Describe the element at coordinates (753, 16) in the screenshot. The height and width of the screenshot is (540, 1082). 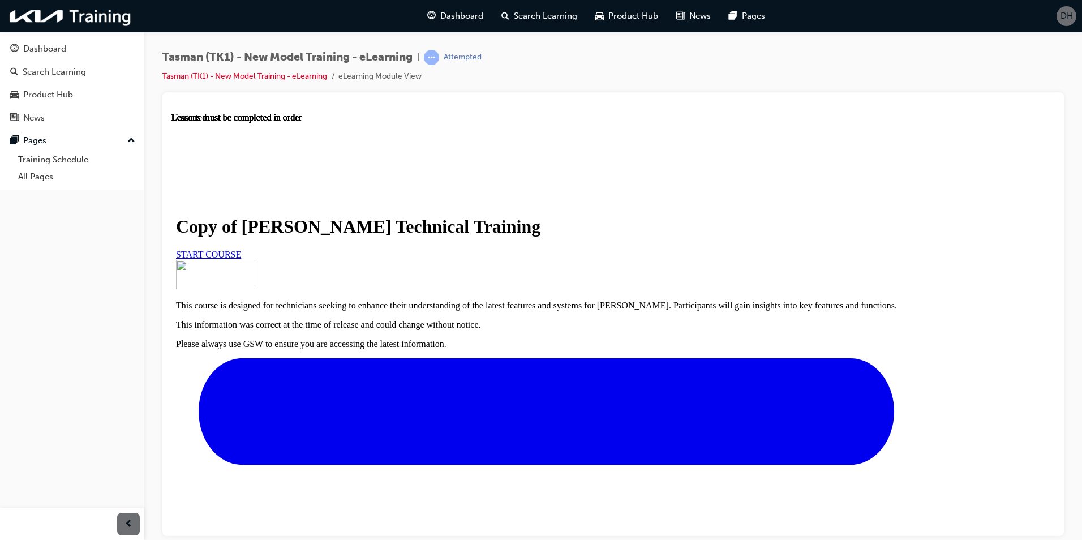
I see `span: Pages` at that location.